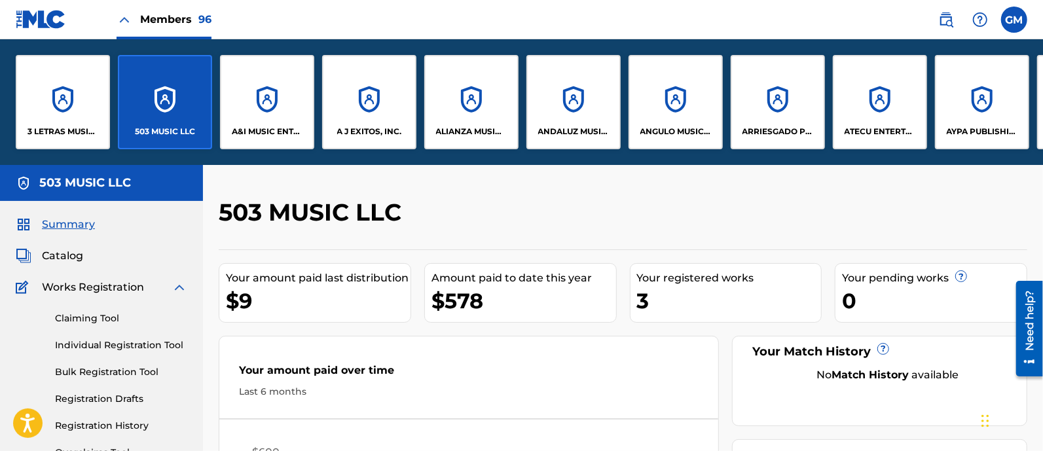  What do you see at coordinates (124, 20) in the screenshot?
I see `img: Close` at bounding box center [124, 20].